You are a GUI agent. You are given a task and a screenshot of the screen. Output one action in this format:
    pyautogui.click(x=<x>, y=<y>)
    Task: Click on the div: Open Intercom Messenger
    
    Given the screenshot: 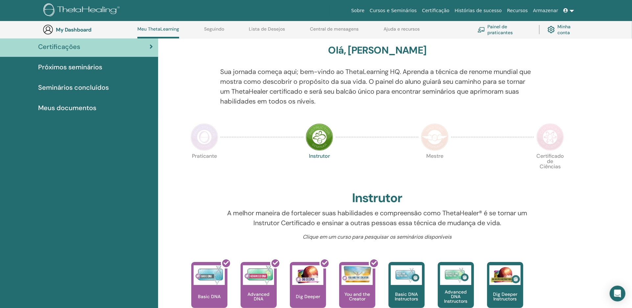 What is the action you would take?
    pyautogui.click(x=618, y=294)
    